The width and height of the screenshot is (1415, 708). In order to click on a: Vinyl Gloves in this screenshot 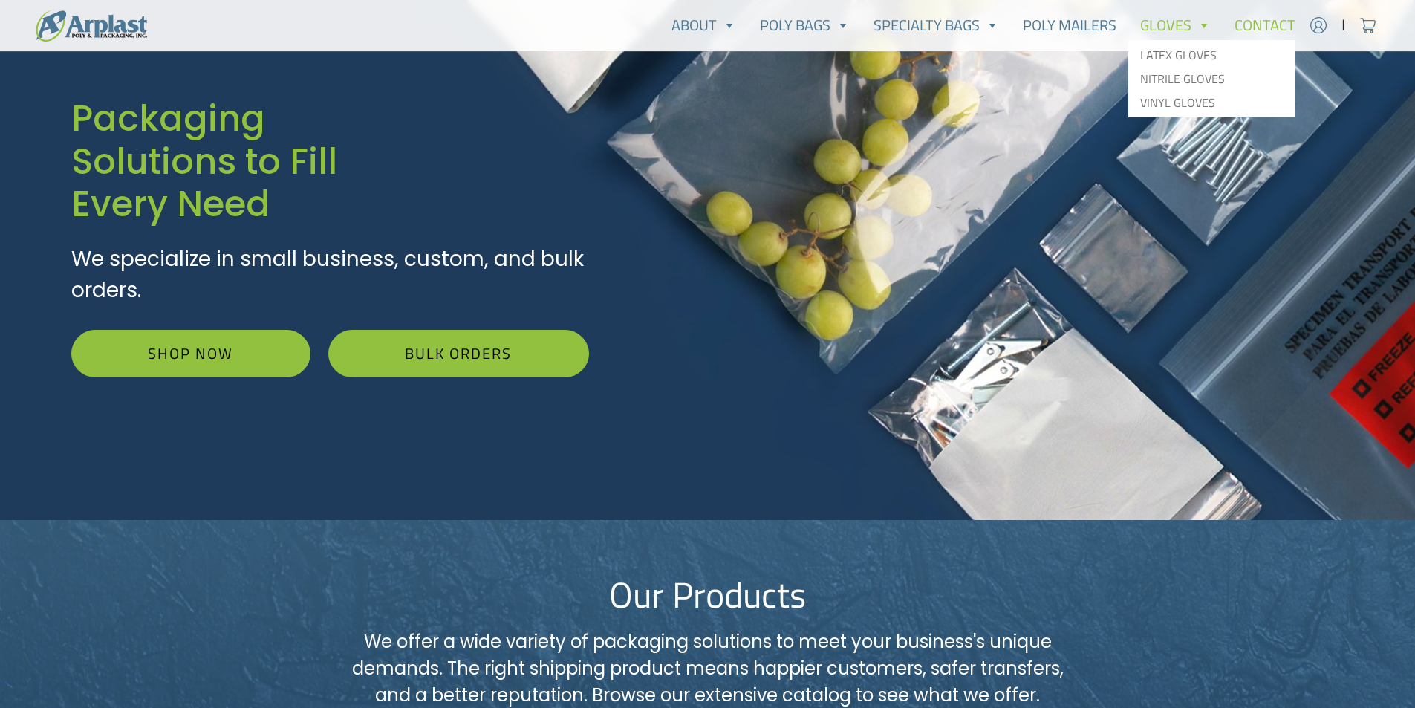, I will do `click(1211, 102)`.